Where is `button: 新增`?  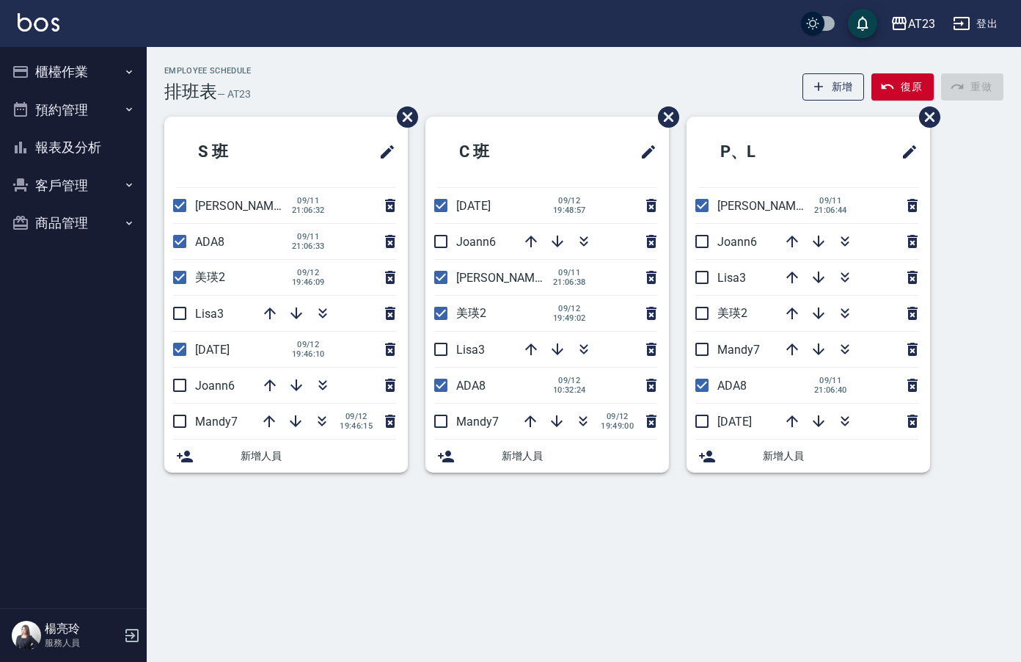 button: 新增 is located at coordinates (833, 87).